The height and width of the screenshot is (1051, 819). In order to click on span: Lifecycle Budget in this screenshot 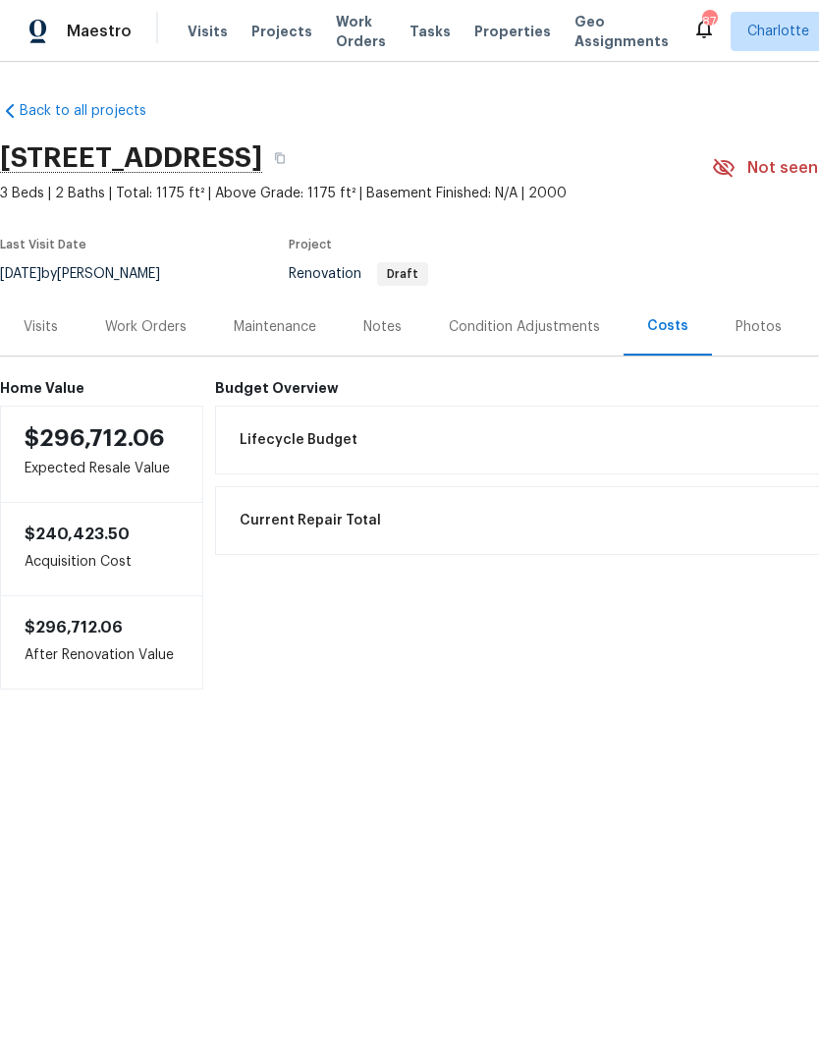, I will do `click(299, 440)`.